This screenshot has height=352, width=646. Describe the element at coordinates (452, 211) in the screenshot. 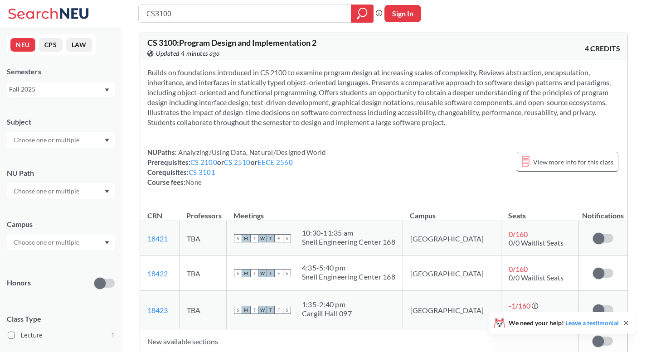

I see `th: Campus` at that location.